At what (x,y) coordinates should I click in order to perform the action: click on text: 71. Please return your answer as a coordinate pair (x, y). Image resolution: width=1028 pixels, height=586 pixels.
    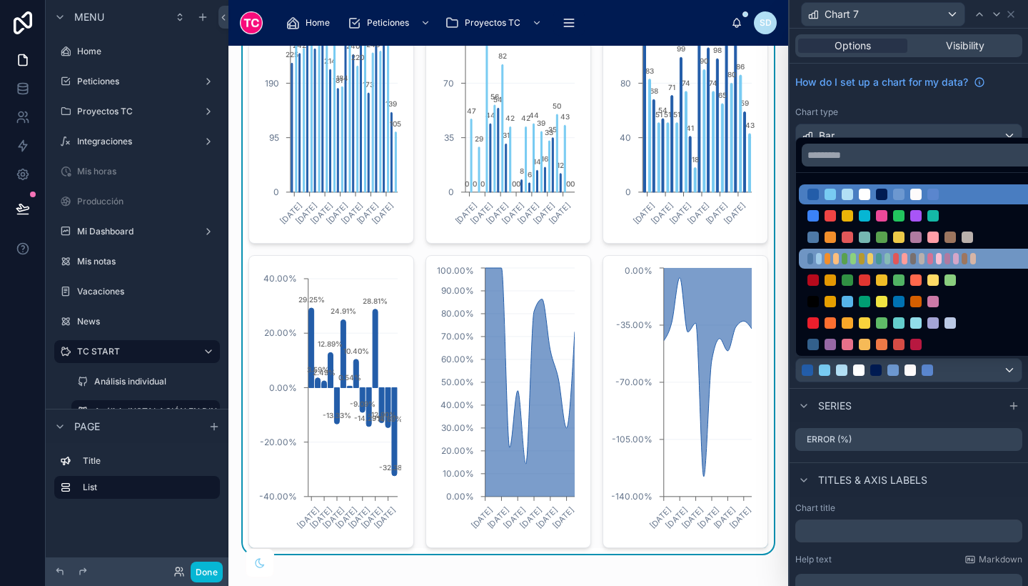
    Looking at the image, I should click on (672, 87).